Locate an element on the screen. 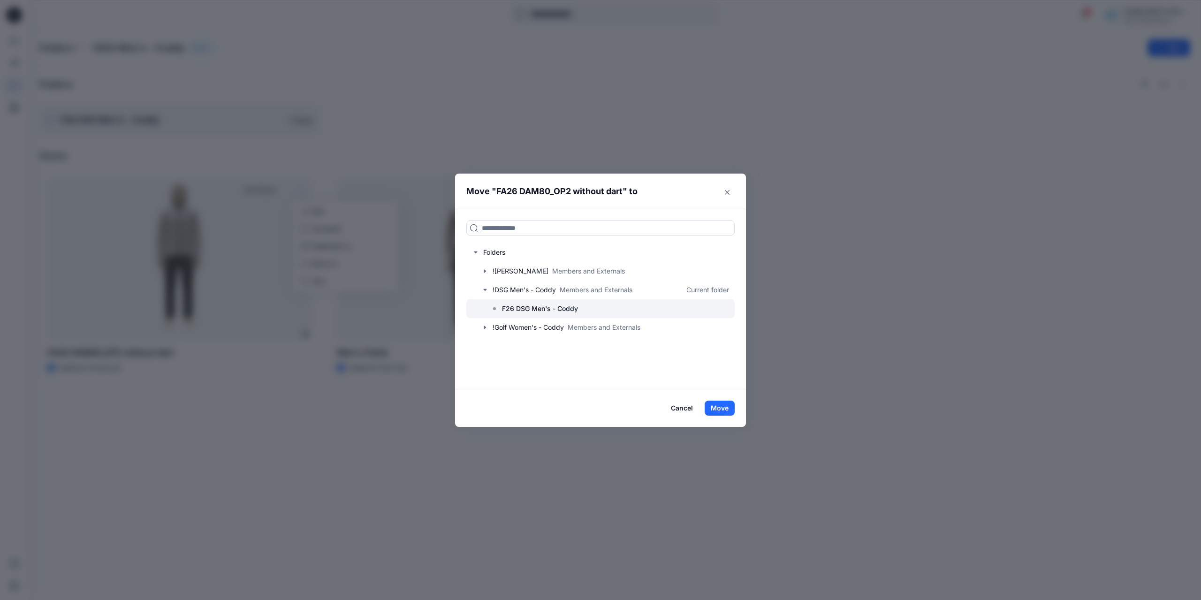 The width and height of the screenshot is (1201, 600). button: Cancel is located at coordinates (682, 408).